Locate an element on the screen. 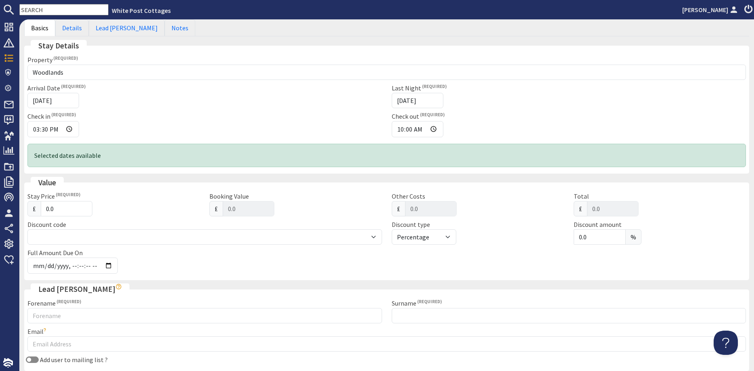 The width and height of the screenshot is (754, 371). label: Forename is located at coordinates (54, 303).